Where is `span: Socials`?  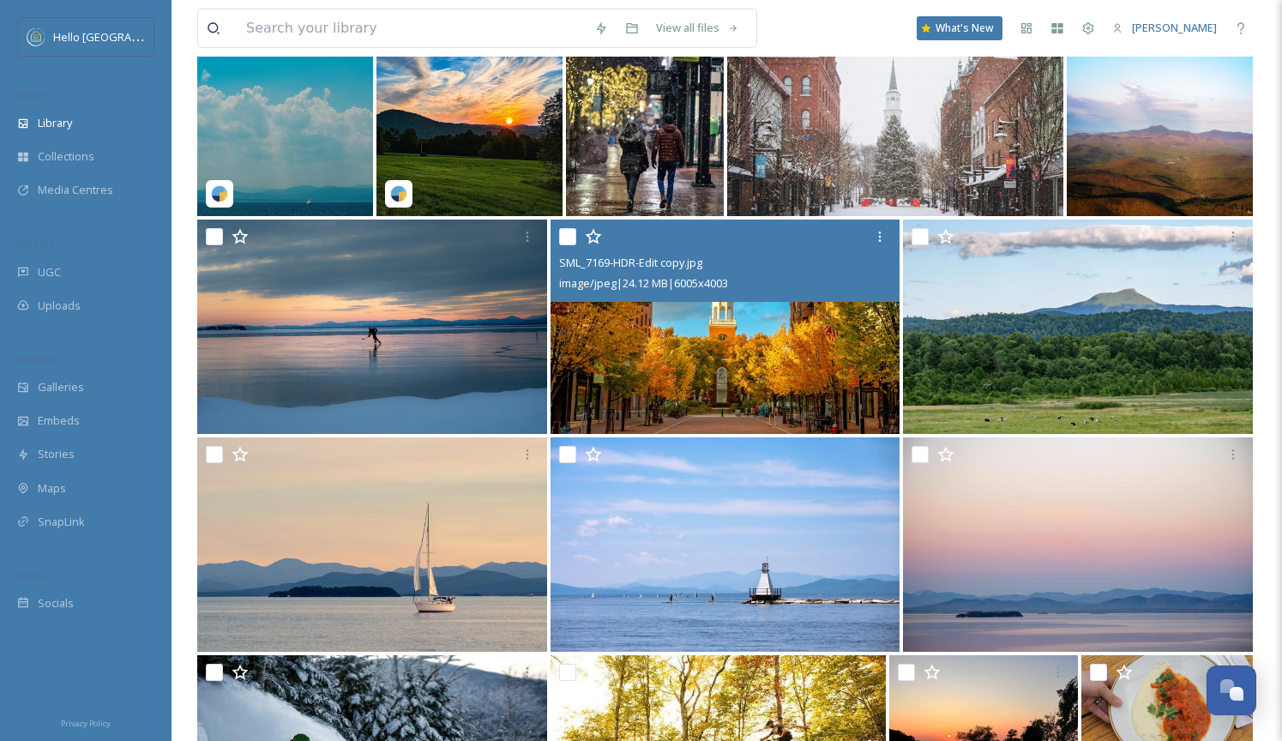 span: Socials is located at coordinates (56, 603).